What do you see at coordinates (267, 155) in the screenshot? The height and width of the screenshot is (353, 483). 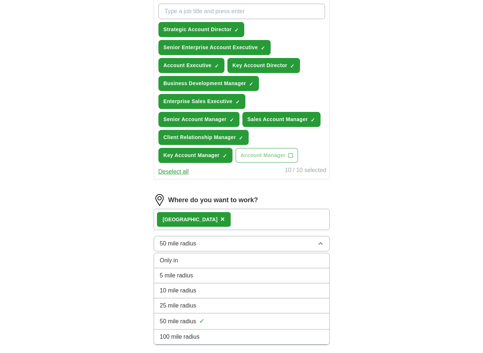 I see `button: Account Manager` at bounding box center [267, 155].